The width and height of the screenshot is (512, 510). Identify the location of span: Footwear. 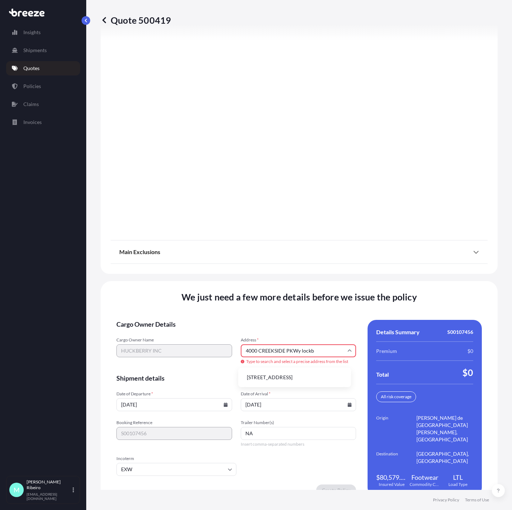
(425, 477).